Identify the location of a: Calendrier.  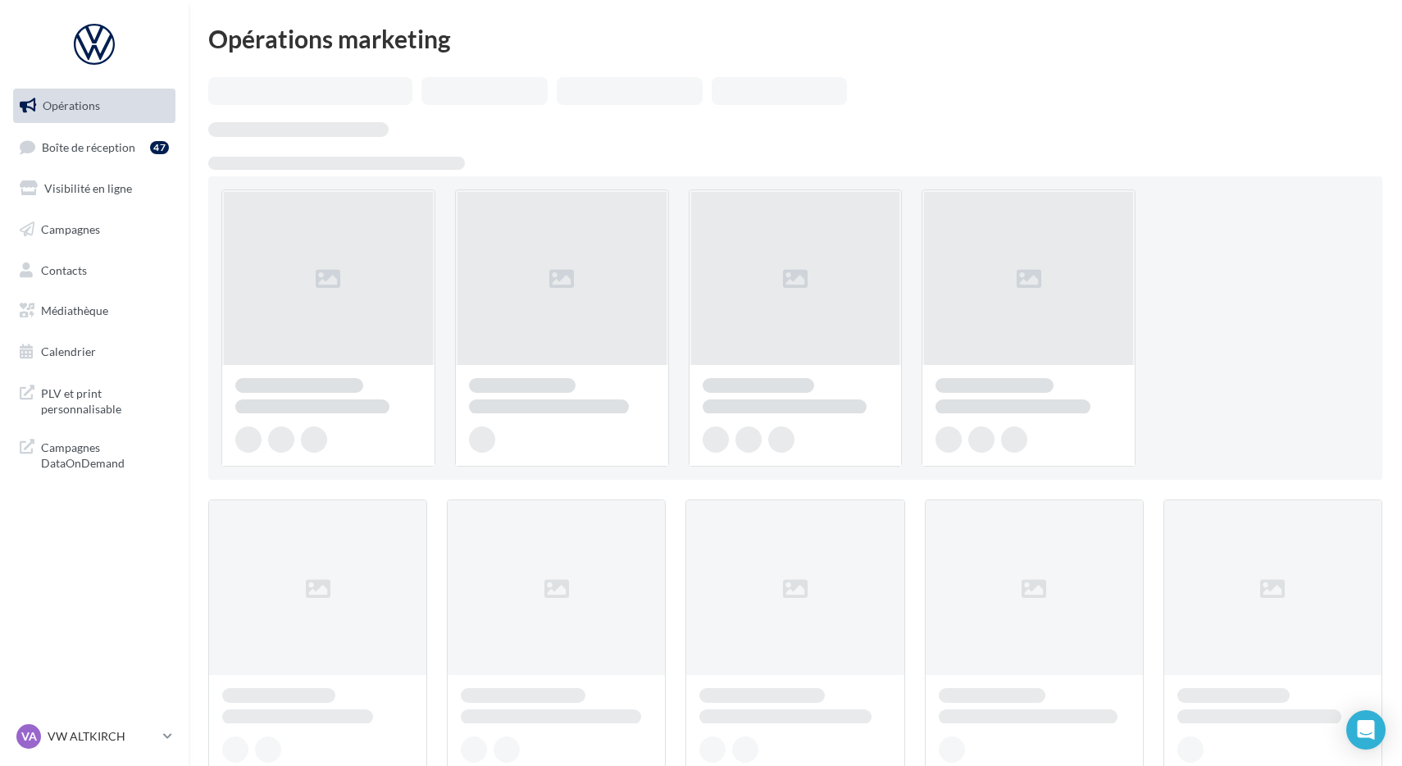
(94, 352).